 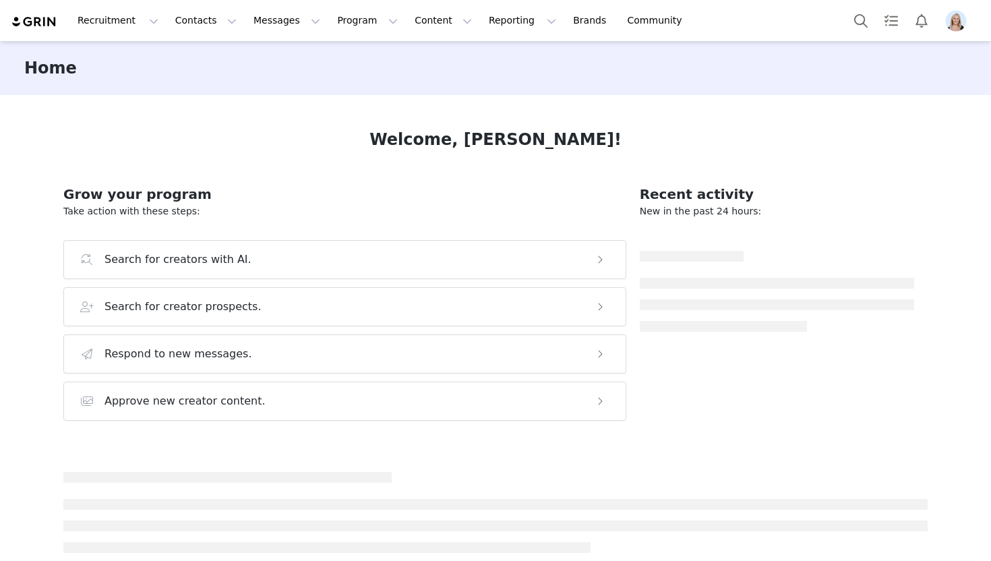 What do you see at coordinates (344, 259) in the screenshot?
I see `button: Search for creators with AI.` at bounding box center [344, 259].